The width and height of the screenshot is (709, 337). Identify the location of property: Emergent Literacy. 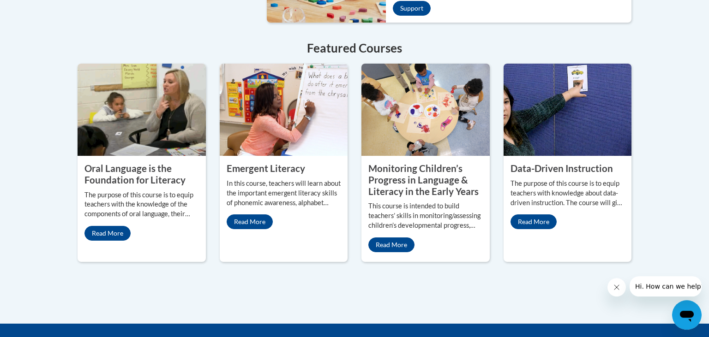
(266, 168).